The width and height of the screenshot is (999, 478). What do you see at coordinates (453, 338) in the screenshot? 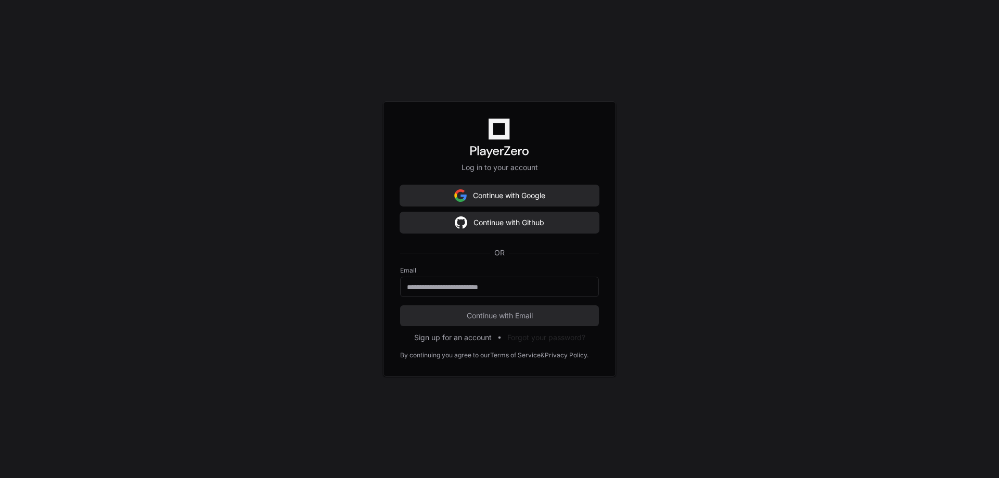
I see `button: Sign up for an account` at bounding box center [453, 338].